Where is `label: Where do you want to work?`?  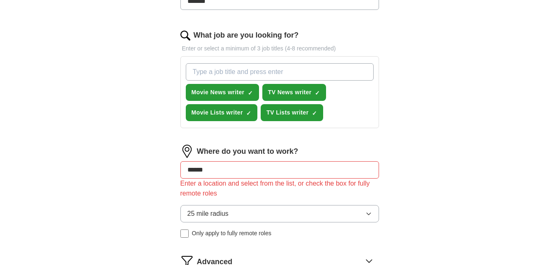
label: Where do you want to work? is located at coordinates (247, 151).